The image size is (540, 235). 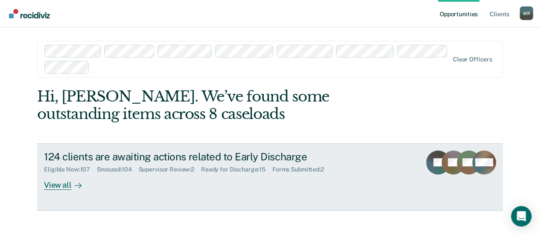 What do you see at coordinates (522, 217) in the screenshot?
I see `div: Open Intercom Messenger` at bounding box center [522, 217].